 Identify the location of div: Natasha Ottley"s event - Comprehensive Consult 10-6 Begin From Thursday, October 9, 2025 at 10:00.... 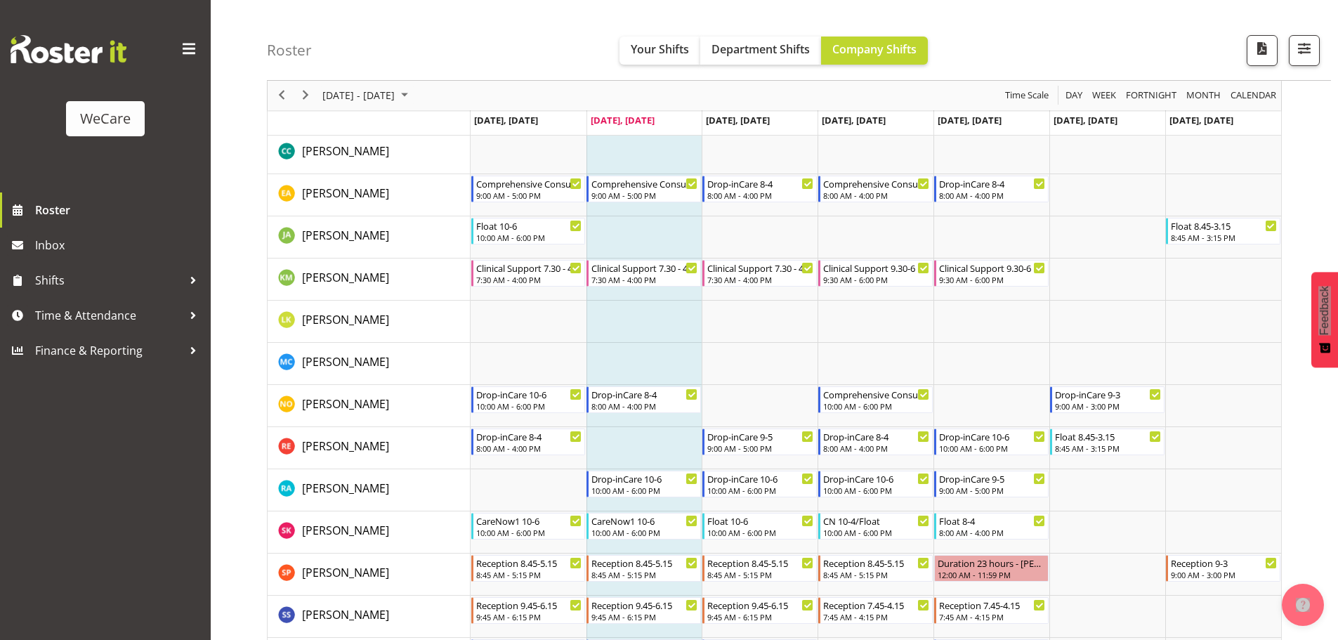
(875, 400).